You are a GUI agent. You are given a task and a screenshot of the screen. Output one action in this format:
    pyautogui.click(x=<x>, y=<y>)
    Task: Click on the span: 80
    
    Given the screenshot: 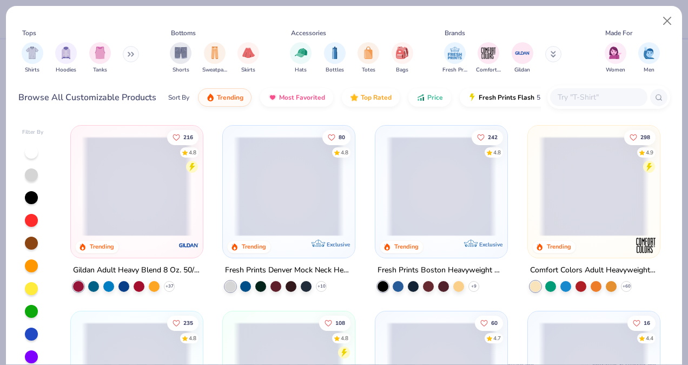 What is the action you would take?
    pyautogui.click(x=342, y=137)
    